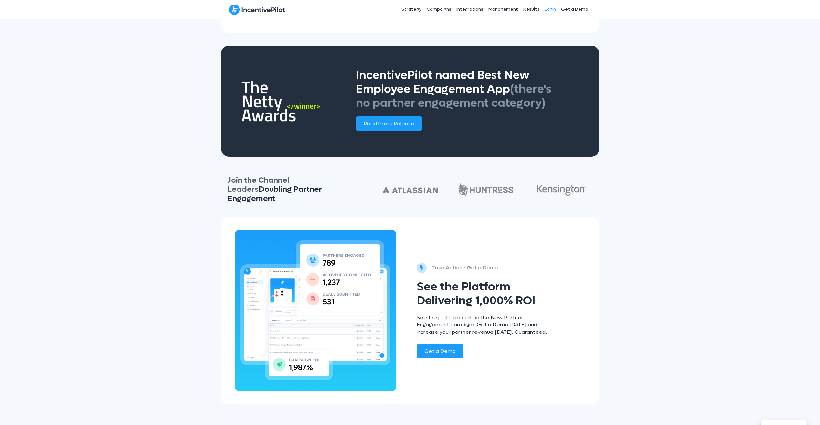  Describe the element at coordinates (532, 9) in the screenshot. I see `a: Results` at that location.